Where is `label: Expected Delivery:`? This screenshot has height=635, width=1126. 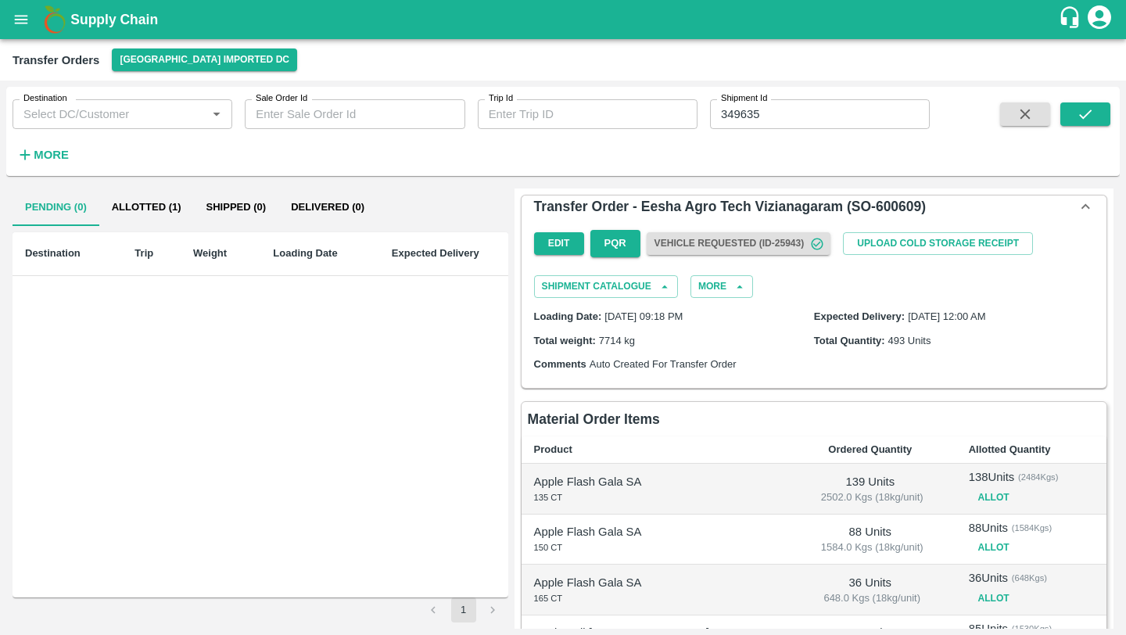
label: Expected Delivery: is located at coordinates (859, 316).